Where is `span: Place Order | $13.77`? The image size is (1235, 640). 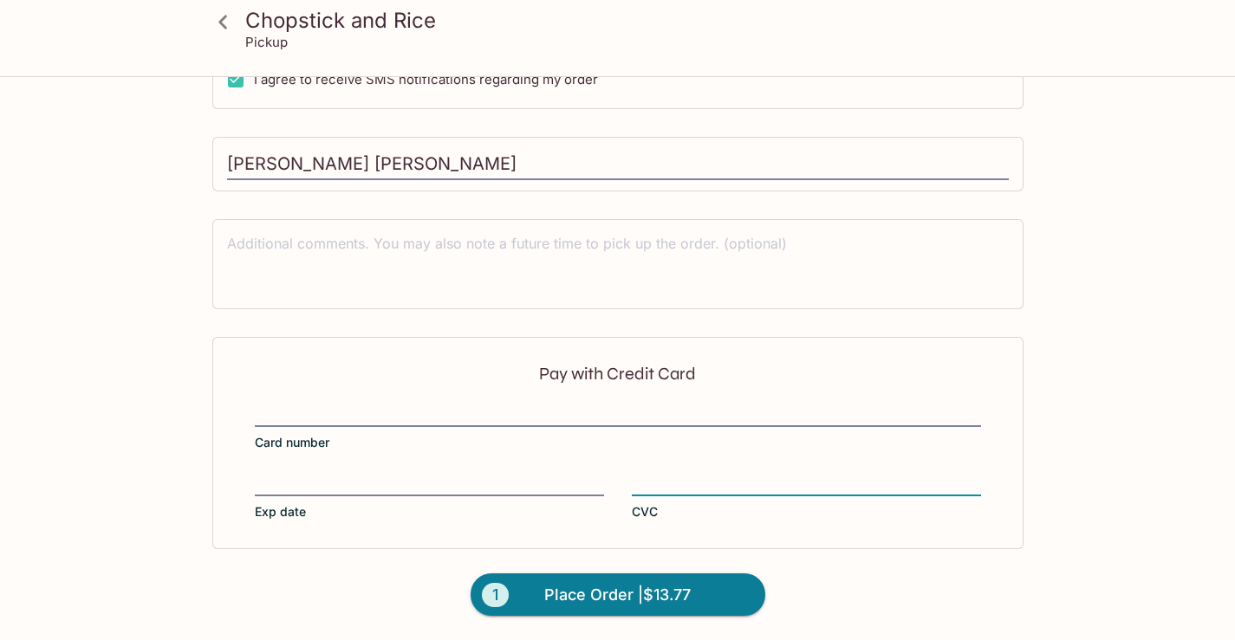 span: Place Order | $13.77 is located at coordinates (617, 595).